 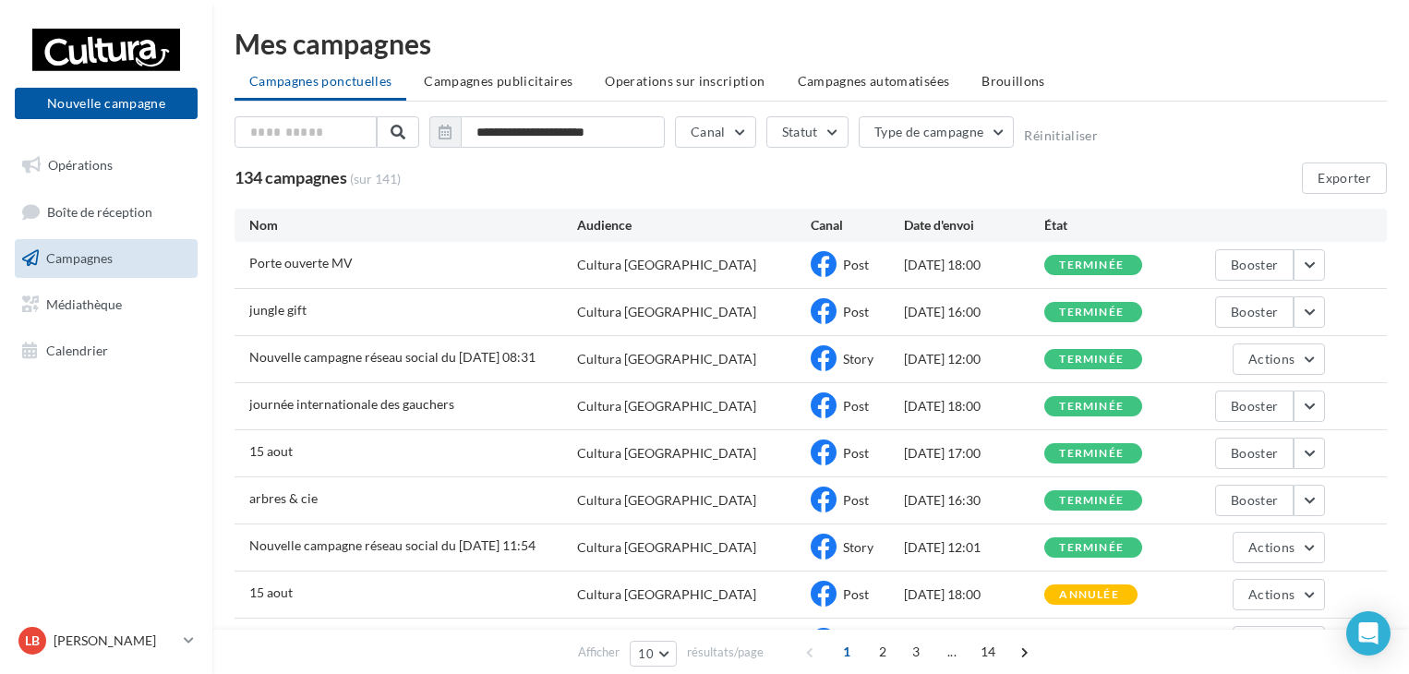 I want to click on button: Exporter, so click(x=1344, y=178).